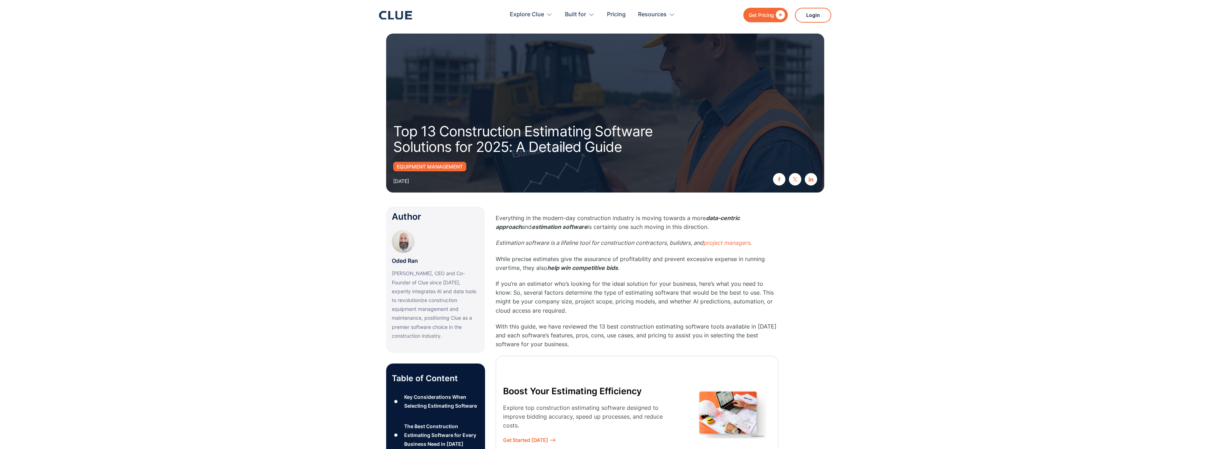 This screenshot has width=1210, height=449. I want to click on img: twitter X icon, so click(795, 179).